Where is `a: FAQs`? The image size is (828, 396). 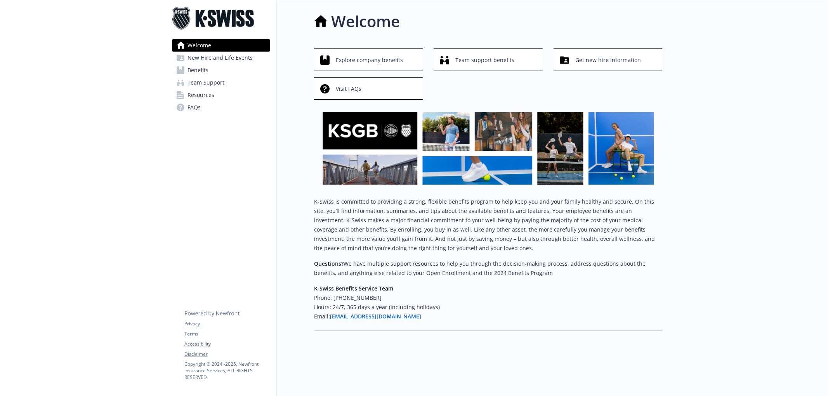
a: FAQs is located at coordinates (221, 108).